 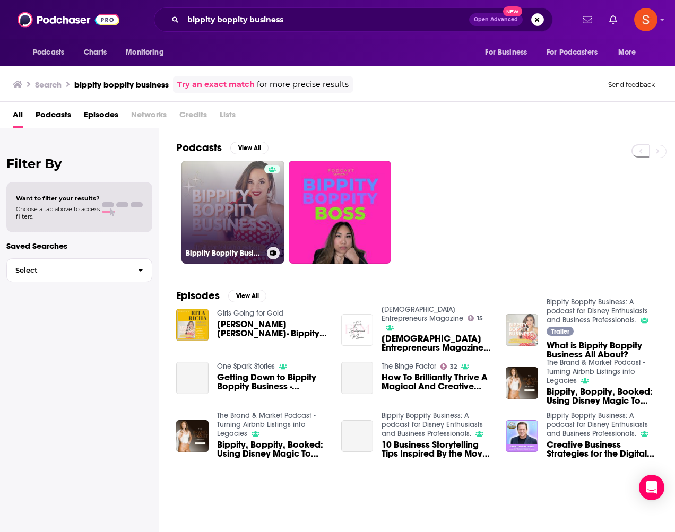 I want to click on img: What is Bippity Boppity Business All About?, so click(x=522, y=330).